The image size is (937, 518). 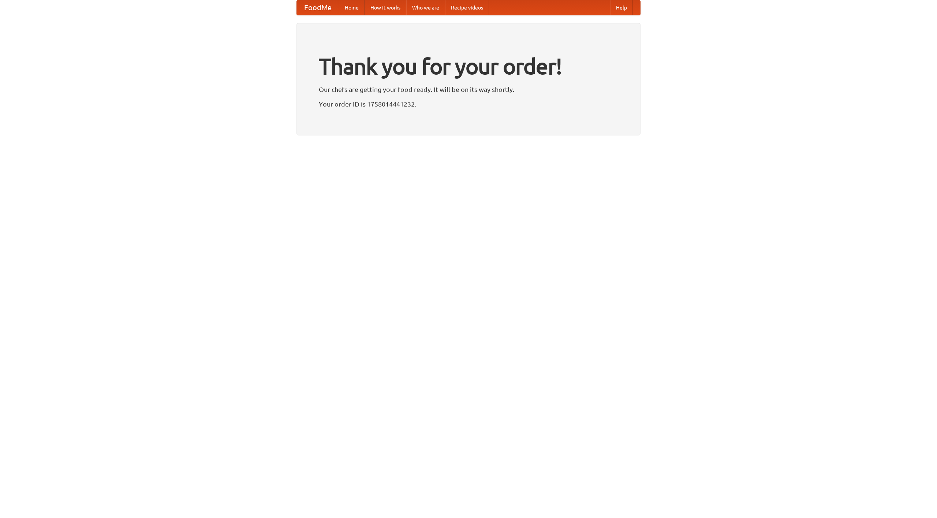 What do you see at coordinates (468, 89) in the screenshot?
I see `p: Our chefs are getting your food ready. It will be on its way shortly.` at bounding box center [468, 89].